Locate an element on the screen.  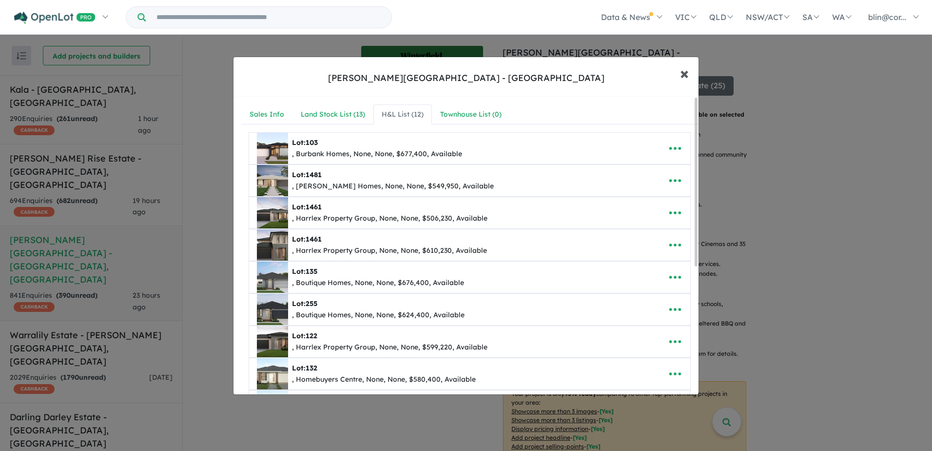
span: 135 is located at coordinates (312, 271).